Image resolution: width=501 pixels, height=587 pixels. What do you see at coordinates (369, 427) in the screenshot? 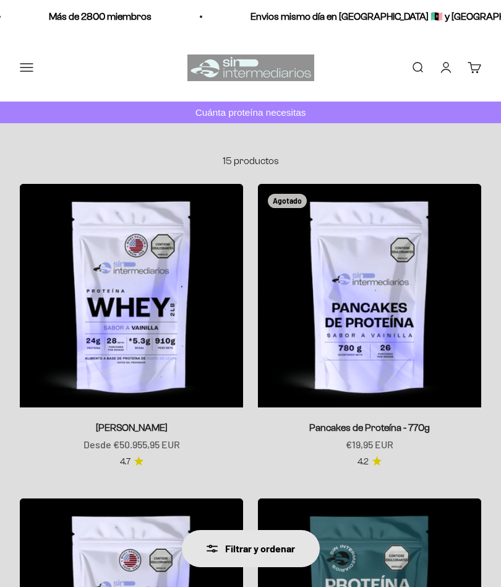
I see `a: Pancakes de Proteína - 770g` at bounding box center [369, 427].